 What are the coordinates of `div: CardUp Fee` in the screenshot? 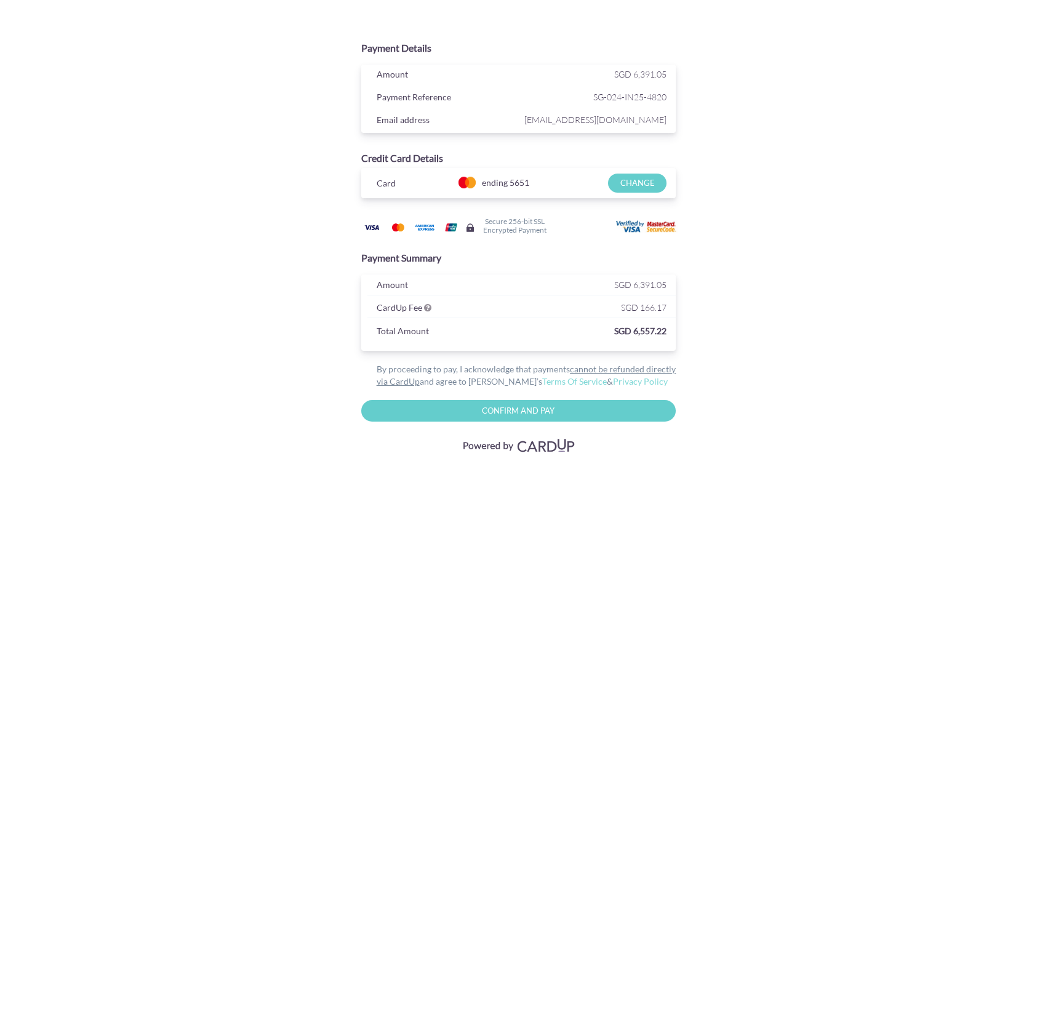 It's located at (445, 309).